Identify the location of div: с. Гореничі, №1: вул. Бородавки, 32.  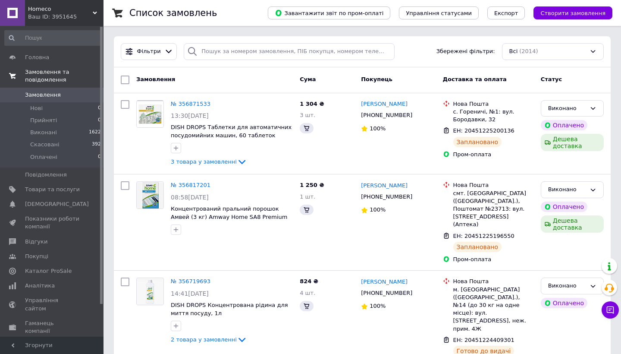
(493, 116).